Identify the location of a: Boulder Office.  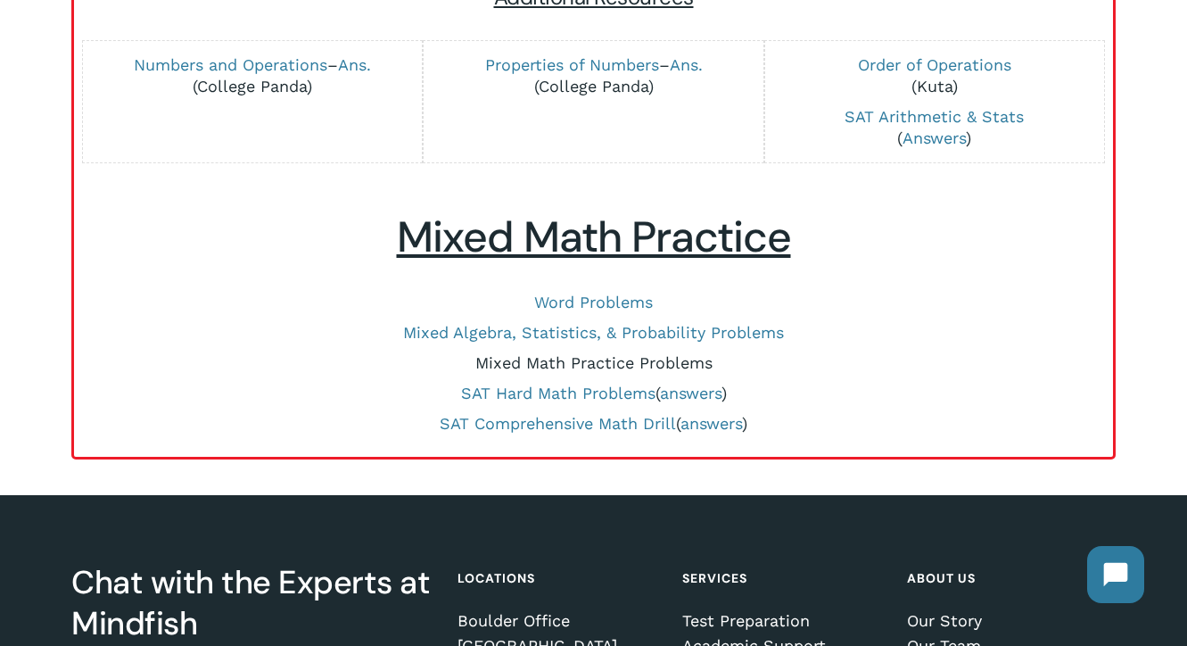
(559, 621).